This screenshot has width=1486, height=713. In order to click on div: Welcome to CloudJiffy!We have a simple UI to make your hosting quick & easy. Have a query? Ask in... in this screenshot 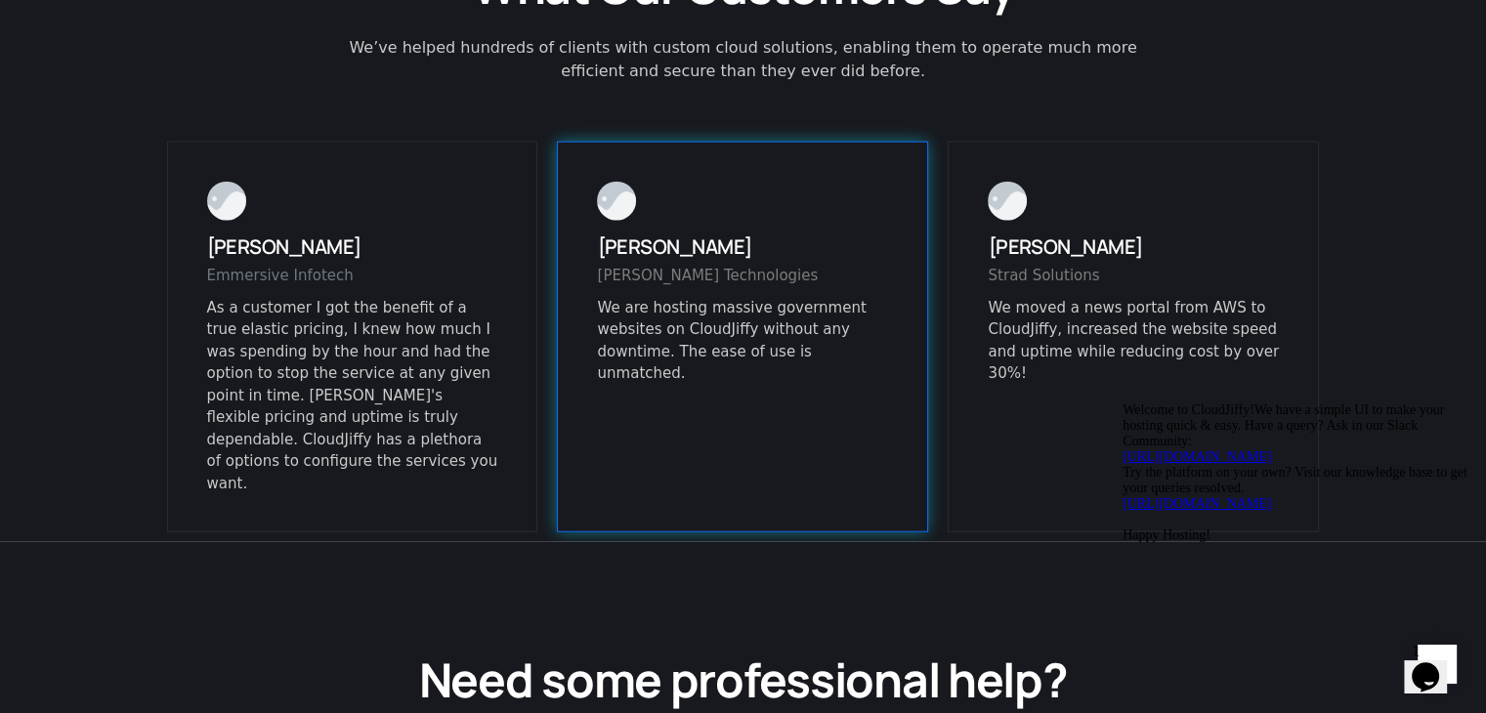, I will do `click(184, 78)`.